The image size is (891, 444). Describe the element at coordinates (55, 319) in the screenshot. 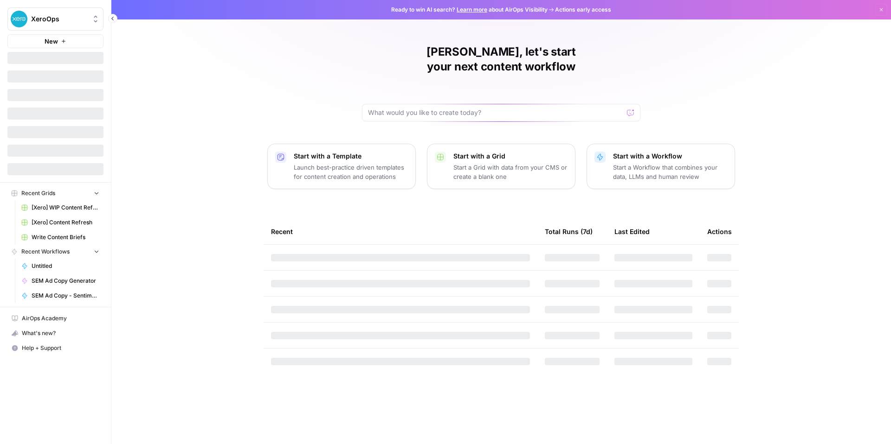

I see `a: AirOps Academy` at that location.